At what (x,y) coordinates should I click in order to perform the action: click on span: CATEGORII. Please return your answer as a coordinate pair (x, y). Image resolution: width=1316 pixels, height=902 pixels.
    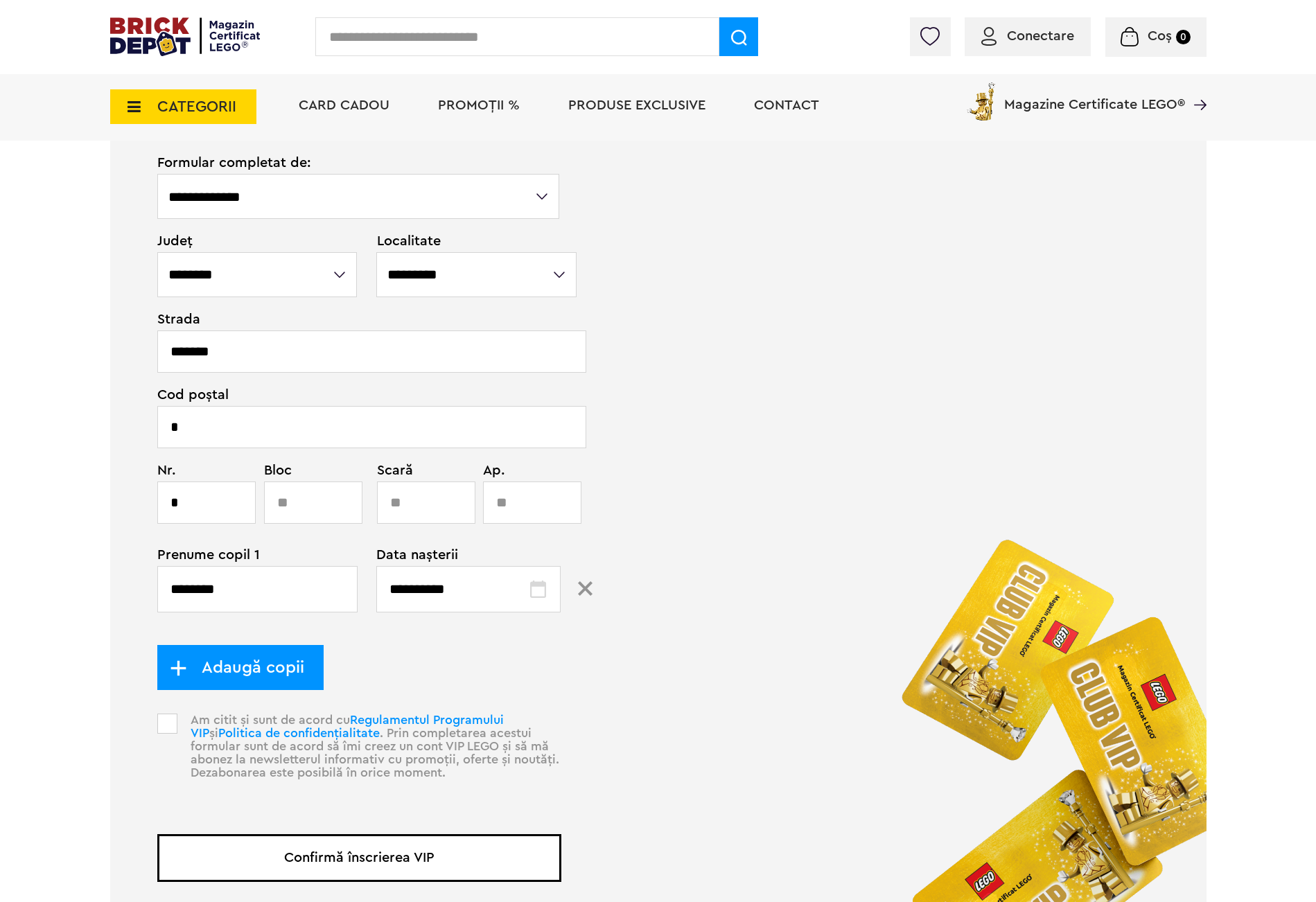
    Looking at the image, I should click on (197, 107).